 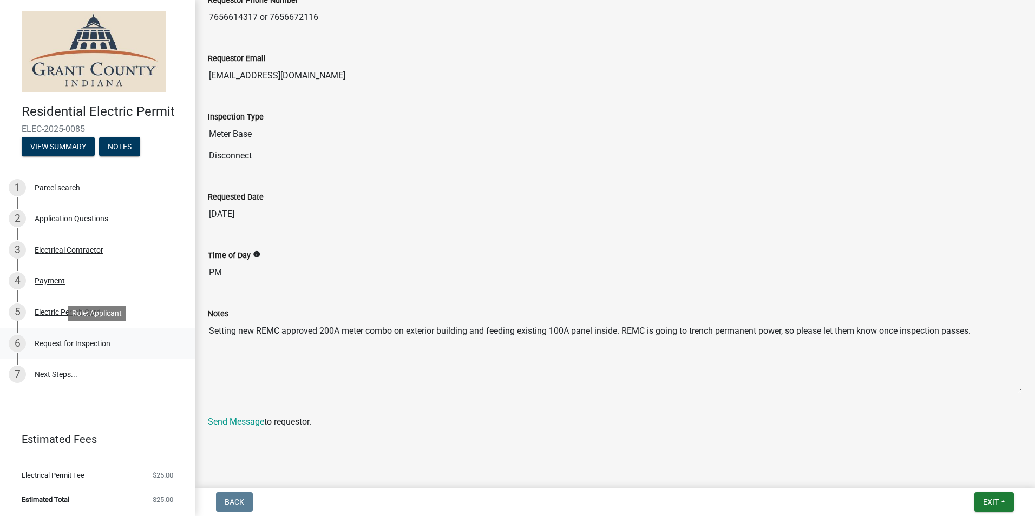 I want to click on span: ELEC-2025-0085, so click(x=97, y=129).